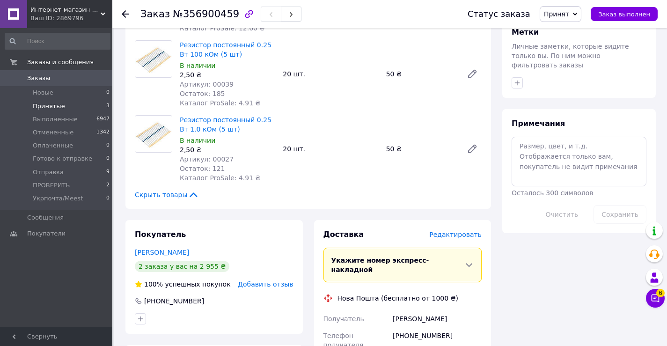 Image resolution: width=667 pixels, height=346 pixels. Describe the element at coordinates (53, 133) in the screenshot. I see `span: Отмененные` at that location.